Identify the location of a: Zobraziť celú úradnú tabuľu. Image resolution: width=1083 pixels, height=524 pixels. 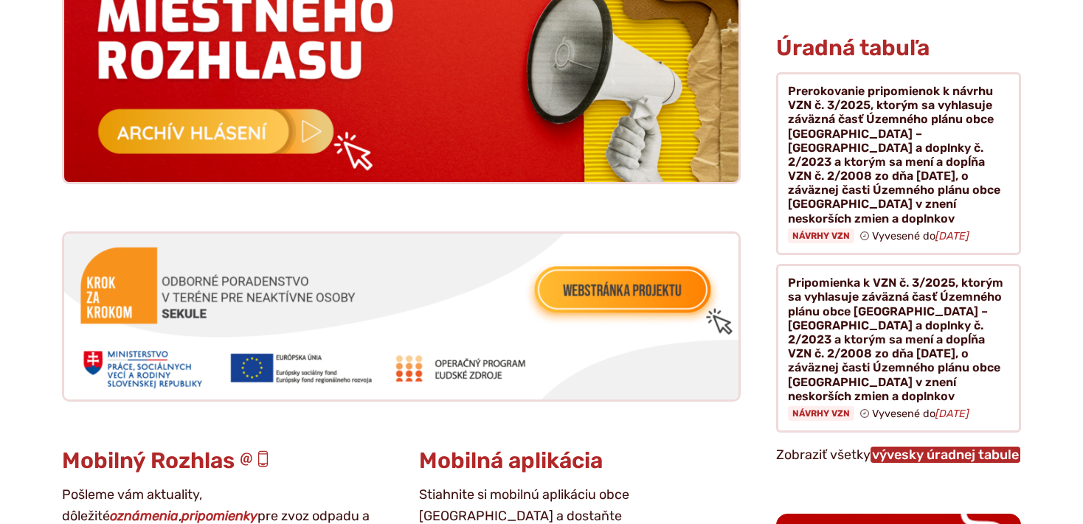
(945, 455).